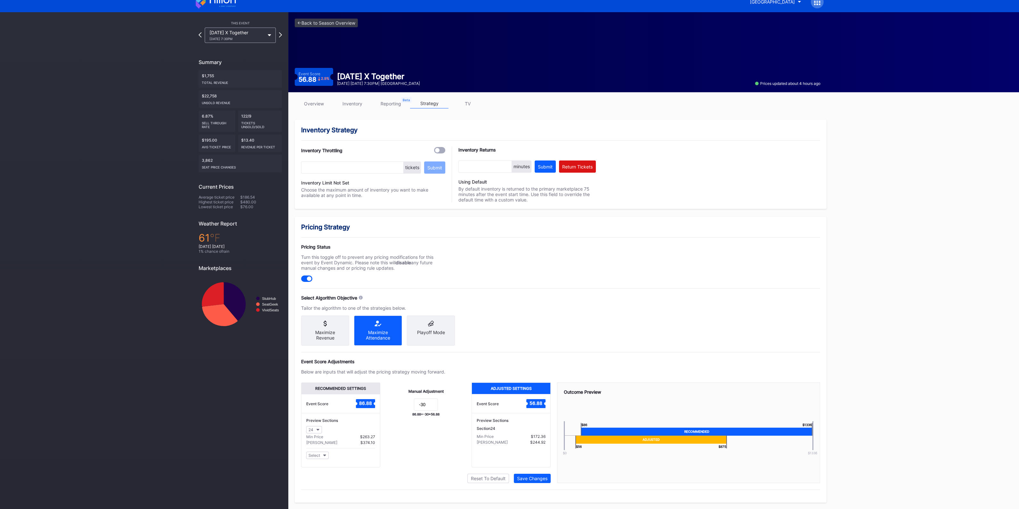  What do you see at coordinates (561, 361) in the screenshot?
I see `div: Event Score Adjustments` at bounding box center [561, 361].